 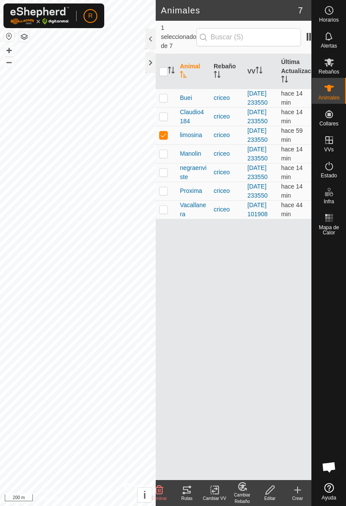 What do you see at coordinates (270, 498) in the screenshot?
I see `div: Editar` at bounding box center [270, 498].